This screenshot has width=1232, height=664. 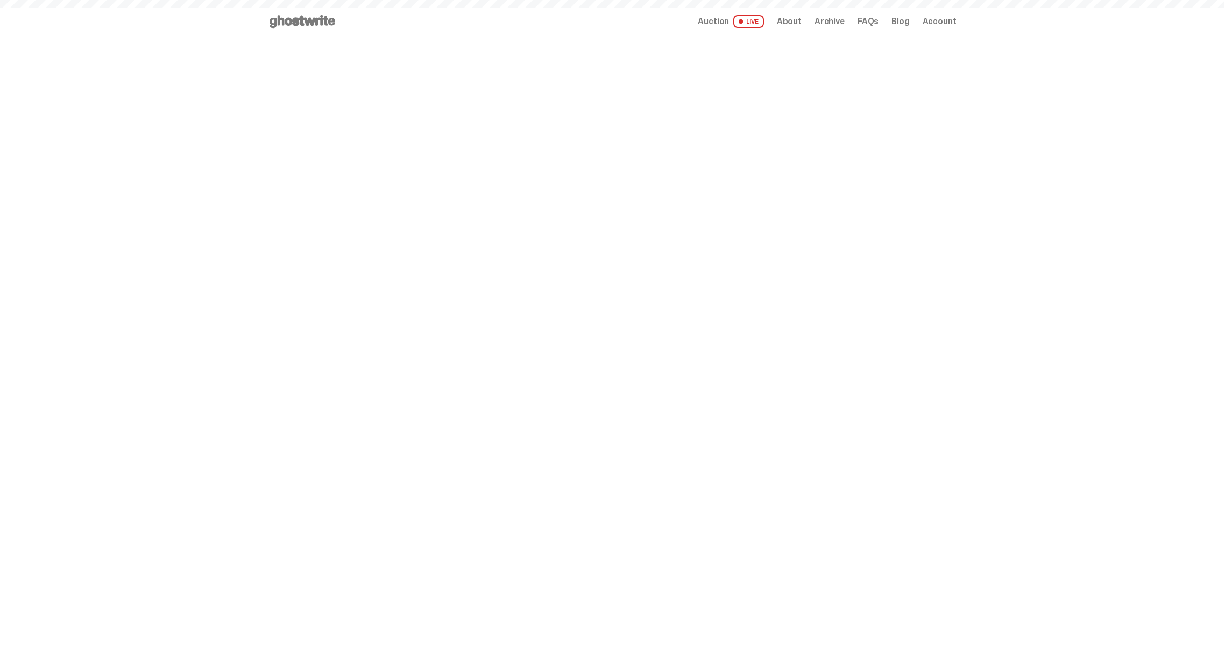 I want to click on span: Archive, so click(x=830, y=22).